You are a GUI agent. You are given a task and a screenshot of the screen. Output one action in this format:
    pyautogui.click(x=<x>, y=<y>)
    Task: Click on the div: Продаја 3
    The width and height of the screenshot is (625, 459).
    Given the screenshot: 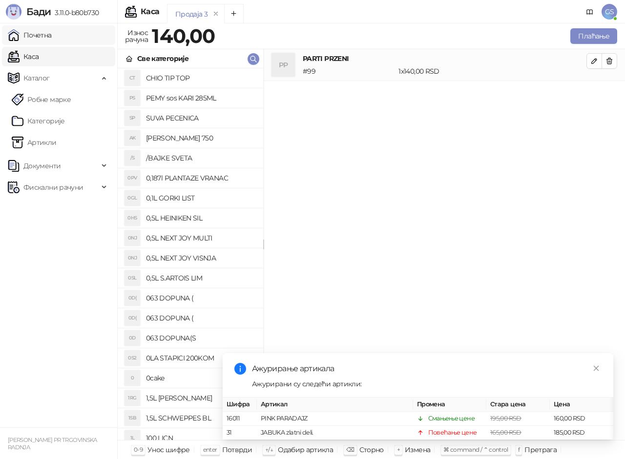 What is the action you would take?
    pyautogui.click(x=191, y=14)
    